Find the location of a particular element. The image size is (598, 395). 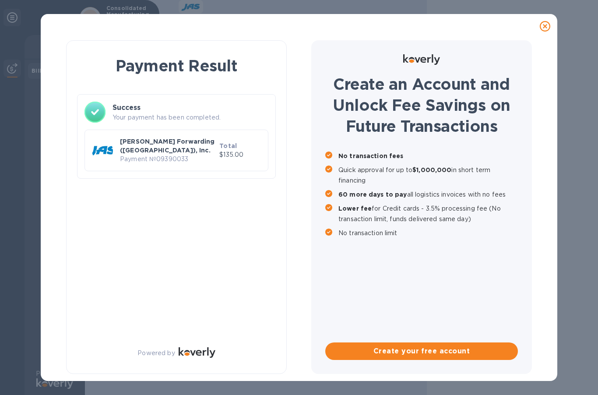

p: $135.00 is located at coordinates (240, 154).